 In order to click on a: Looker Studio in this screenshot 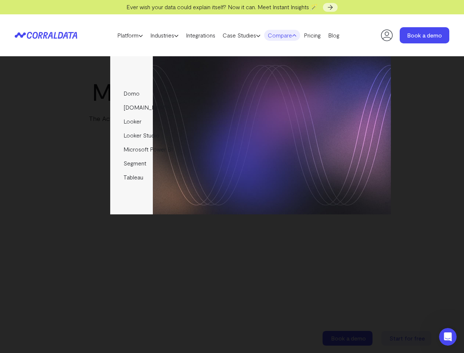, I will do `click(150, 135)`.